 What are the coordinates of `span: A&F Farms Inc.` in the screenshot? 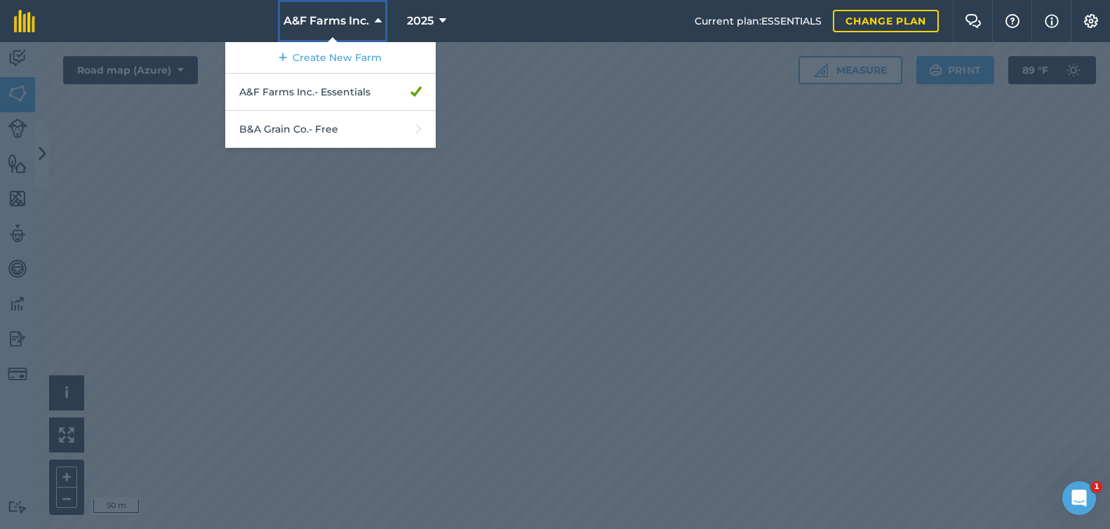 It's located at (326, 21).